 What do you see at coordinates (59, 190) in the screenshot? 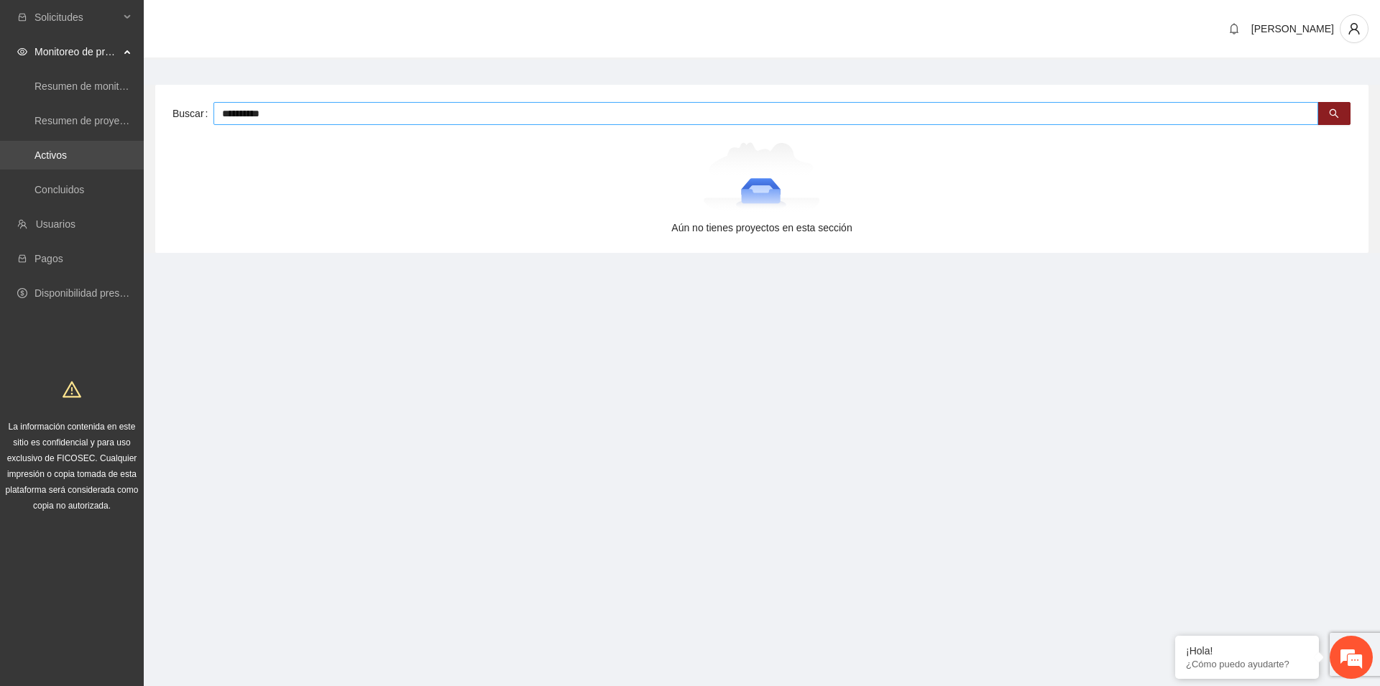
I see `a: Concluidos` at bounding box center [59, 190].